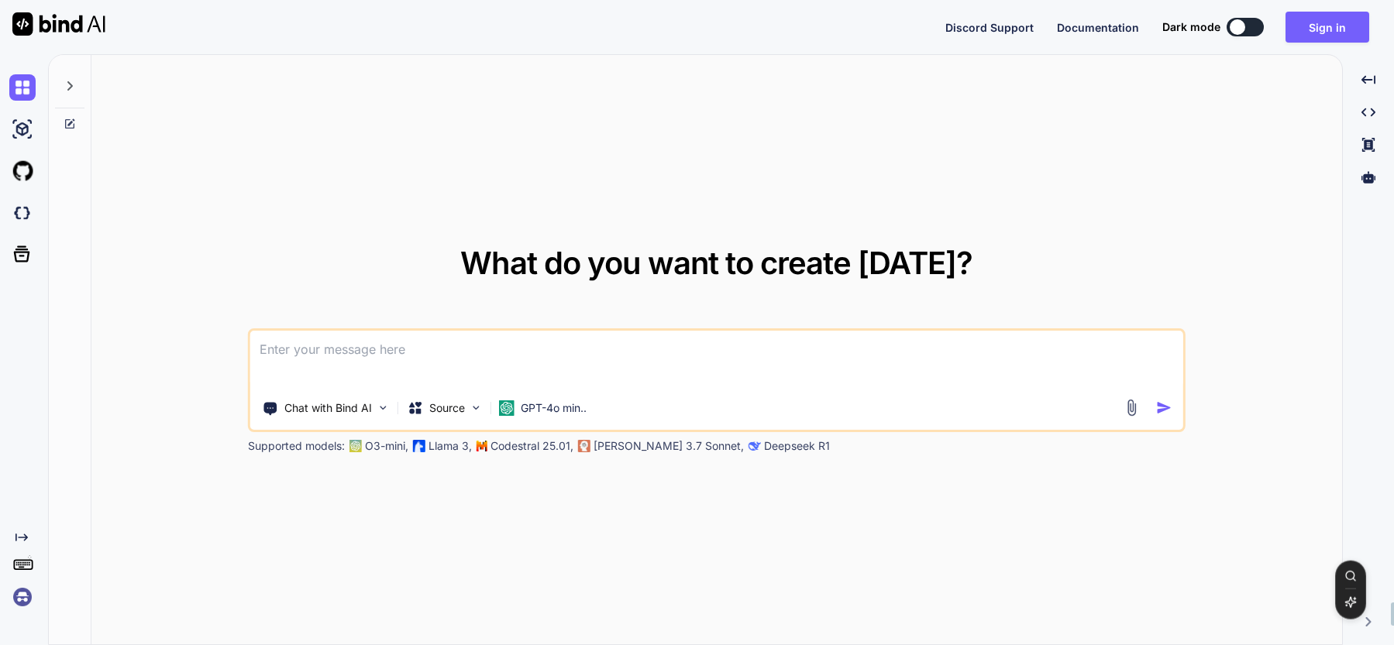 Image resolution: width=1394 pixels, height=645 pixels. I want to click on p: Supported models:, so click(296, 446).